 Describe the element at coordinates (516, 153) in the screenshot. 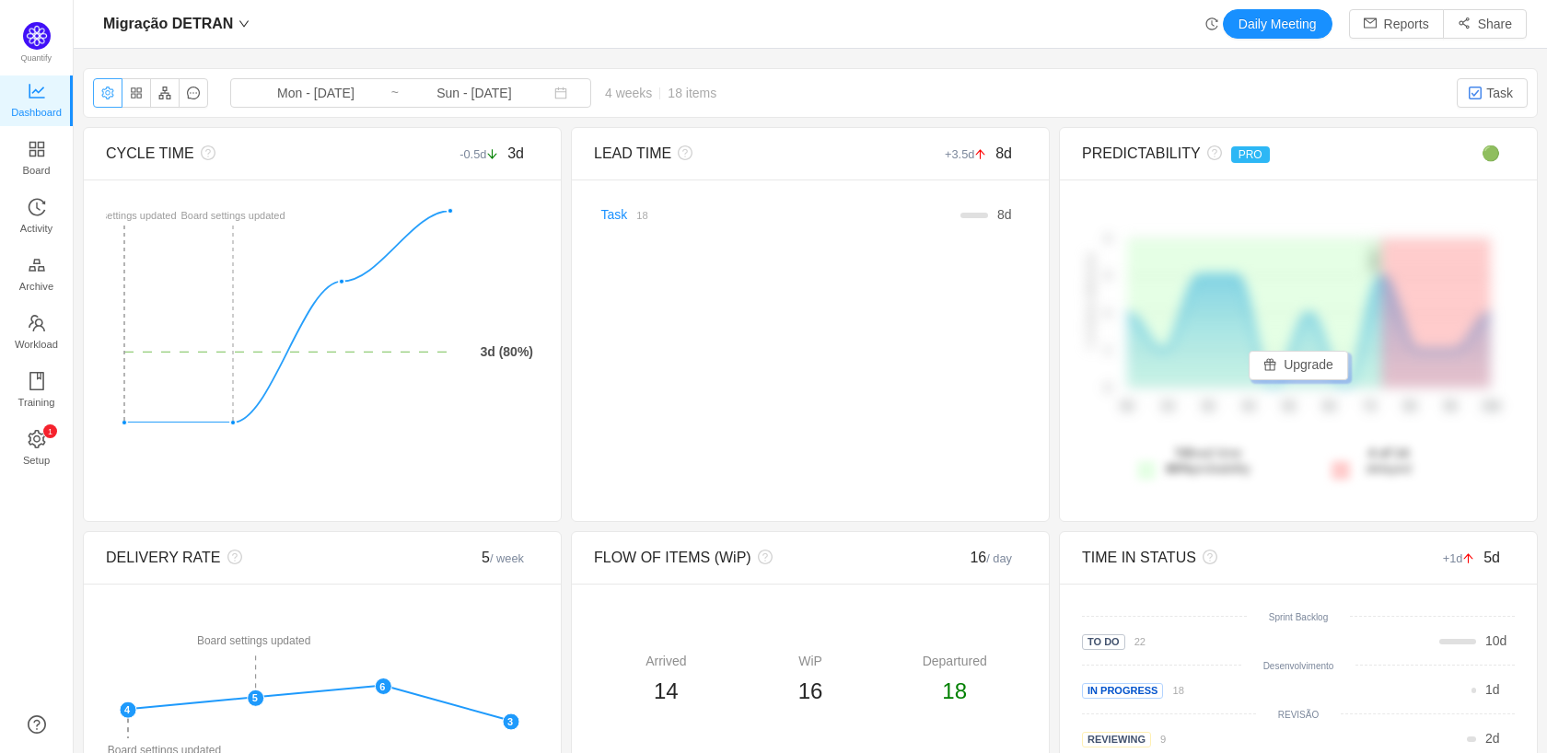

I see `span: 3d` at that location.